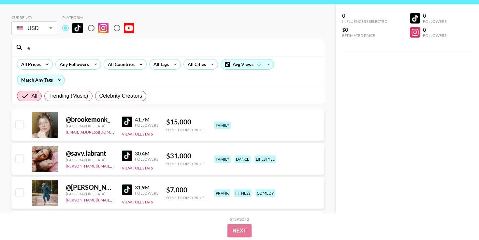 This screenshot has width=479, height=240. Describe the element at coordinates (147, 187) in the screenshot. I see `div: 31.9M` at that location.